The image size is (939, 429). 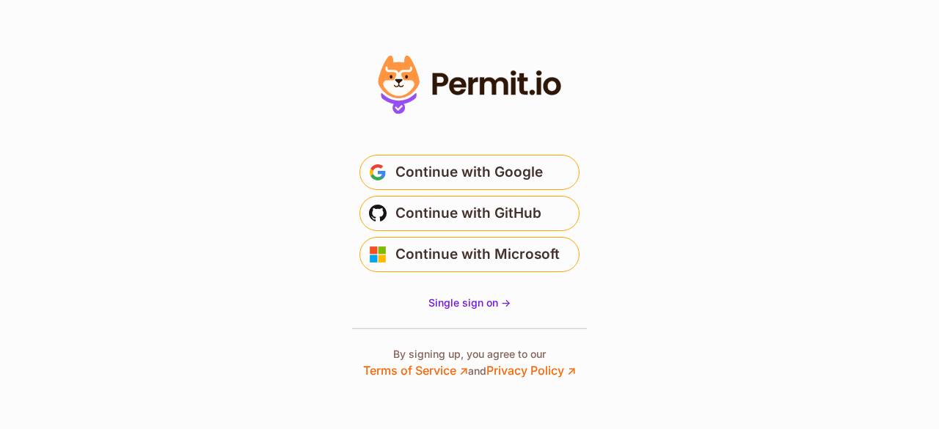 What do you see at coordinates (470, 172) in the screenshot?
I see `button: Continue with Google` at bounding box center [470, 172].